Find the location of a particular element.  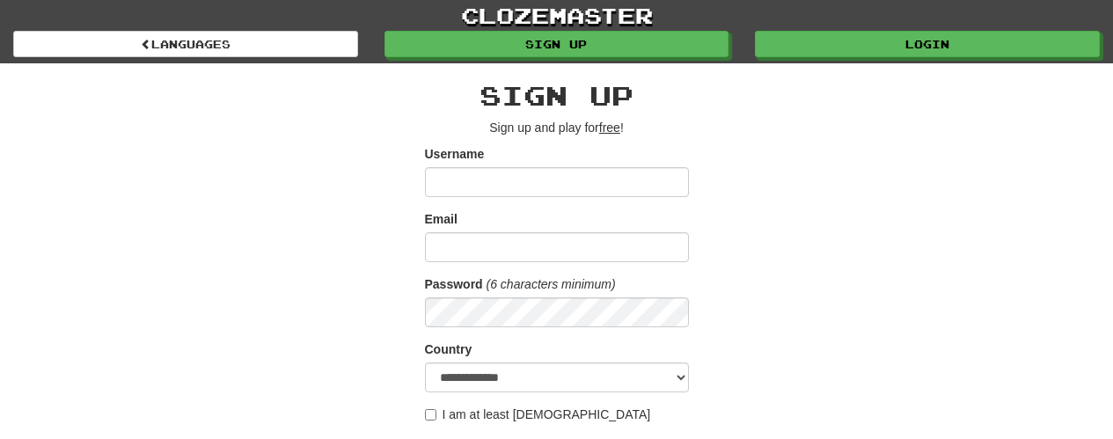

label: Email is located at coordinates (441, 219).